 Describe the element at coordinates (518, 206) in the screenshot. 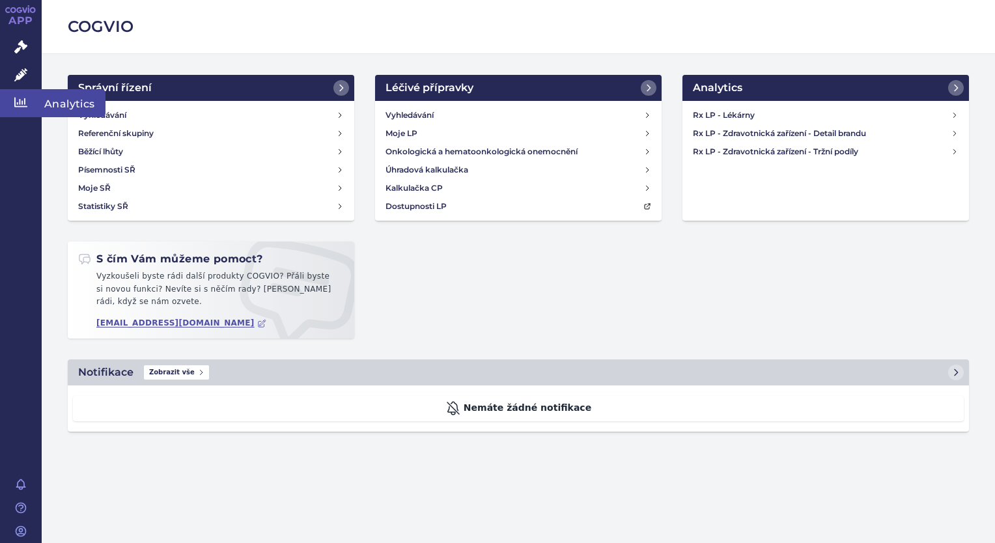

I see `a: Dostupnosti LP` at that location.